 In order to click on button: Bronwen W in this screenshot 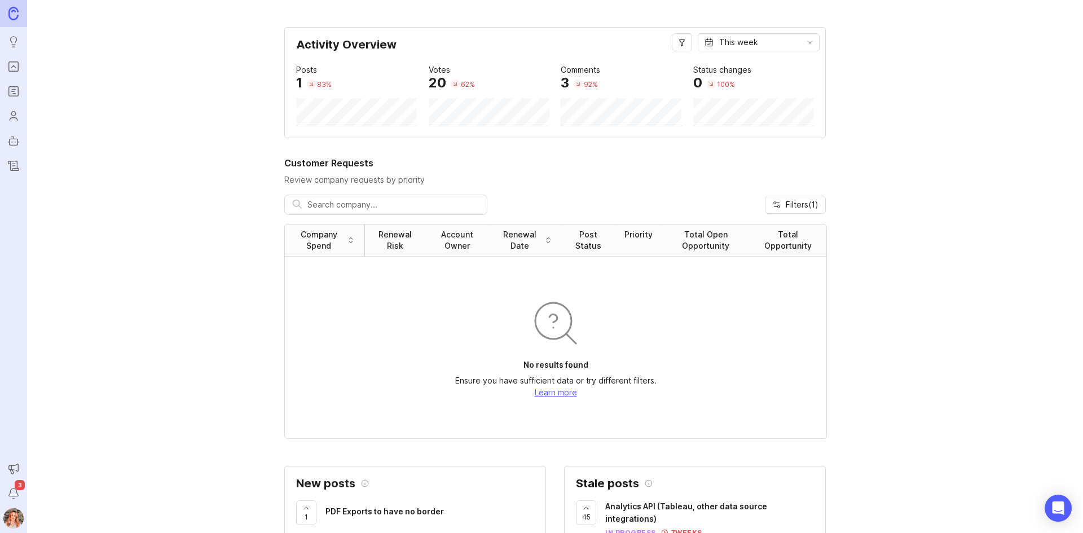, I will do `click(14, 518)`.